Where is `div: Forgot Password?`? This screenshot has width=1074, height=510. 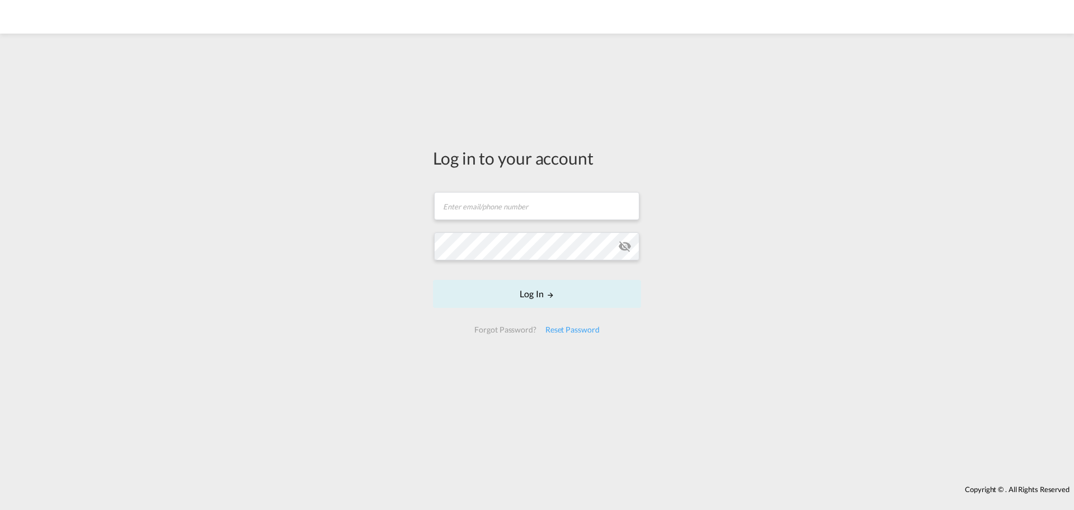
div: Forgot Password? is located at coordinates (505, 330).